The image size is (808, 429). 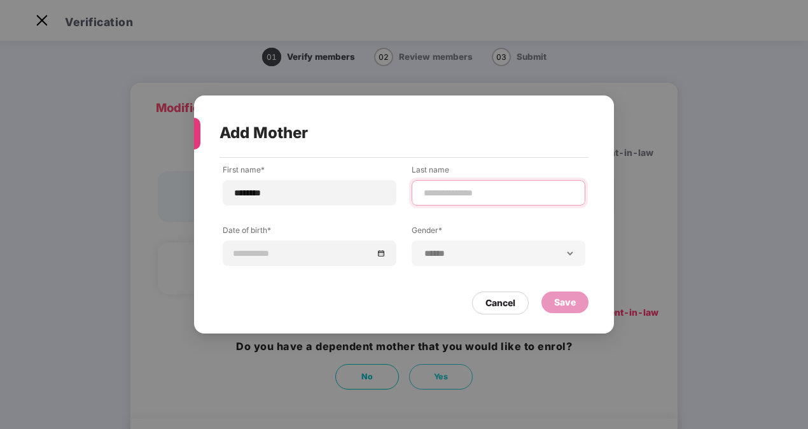 I want to click on div: Cancel, so click(x=500, y=303).